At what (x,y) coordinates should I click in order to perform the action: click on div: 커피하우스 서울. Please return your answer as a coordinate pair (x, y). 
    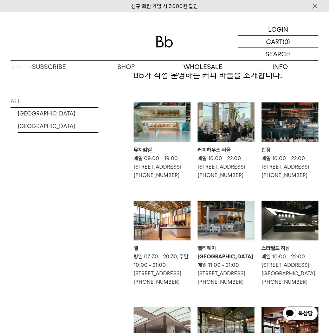
    Looking at the image, I should click on (226, 150).